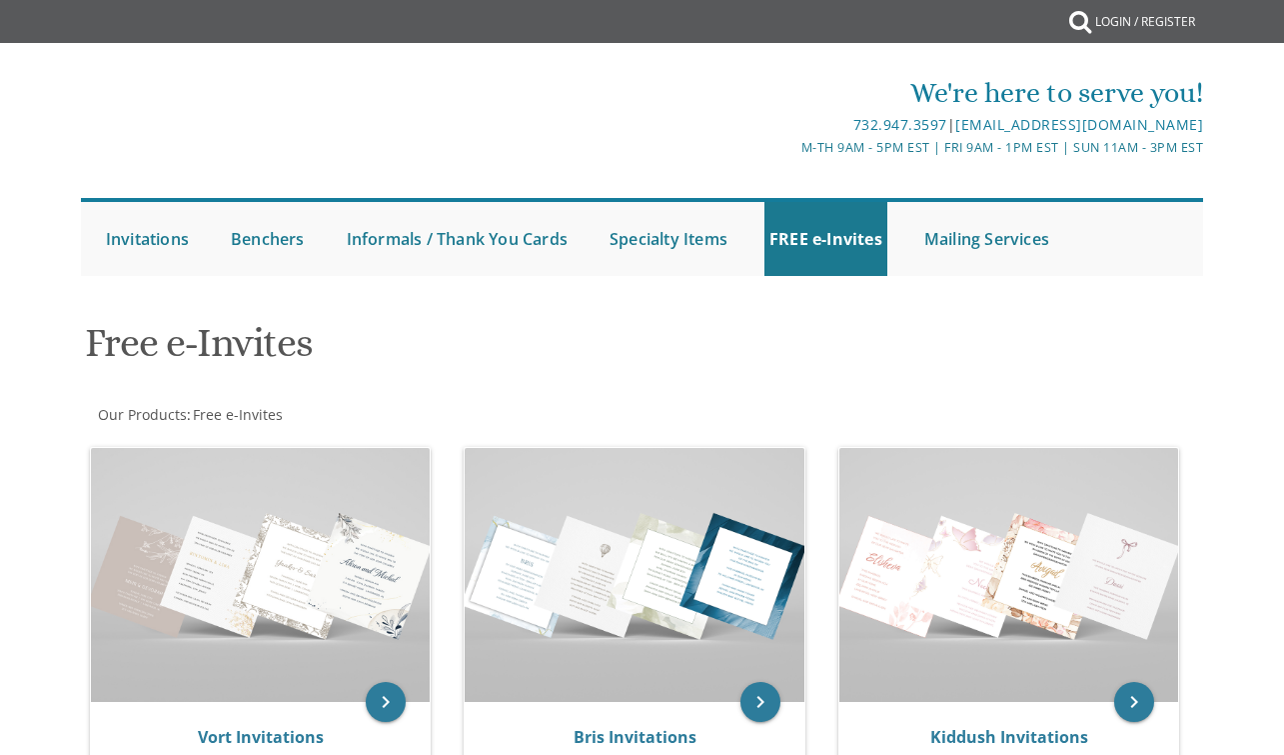  I want to click on span: Free e-Invites, so click(238, 414).